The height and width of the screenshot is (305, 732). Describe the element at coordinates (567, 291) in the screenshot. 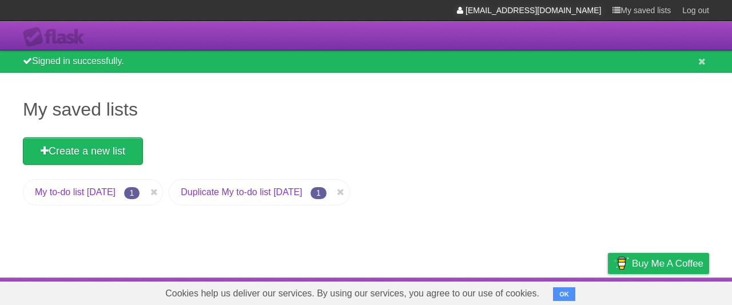

I see `a: Terms` at that location.